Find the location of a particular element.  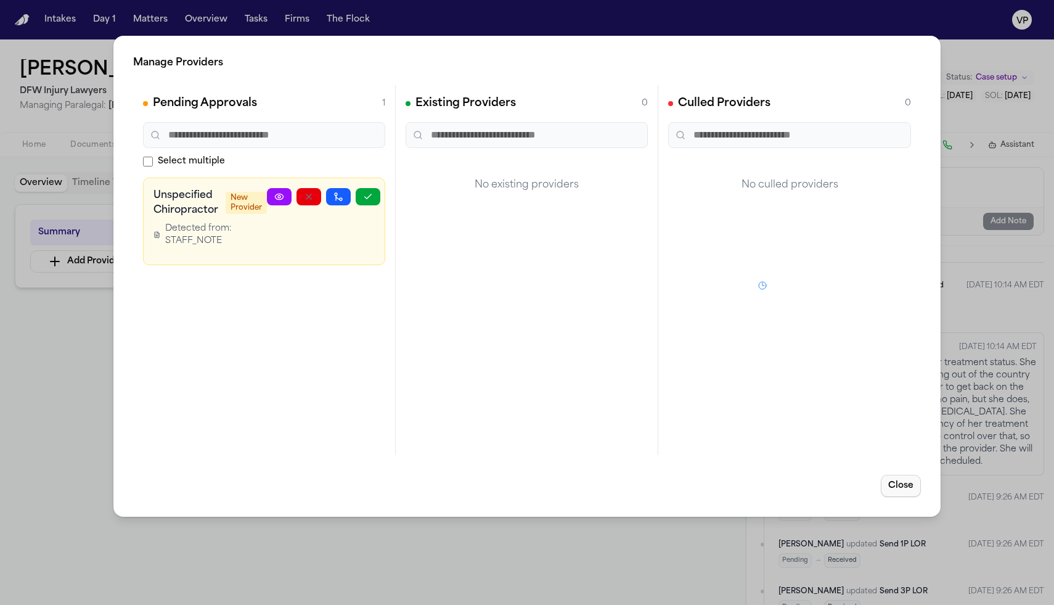

button: Merge is located at coordinates (339, 197).